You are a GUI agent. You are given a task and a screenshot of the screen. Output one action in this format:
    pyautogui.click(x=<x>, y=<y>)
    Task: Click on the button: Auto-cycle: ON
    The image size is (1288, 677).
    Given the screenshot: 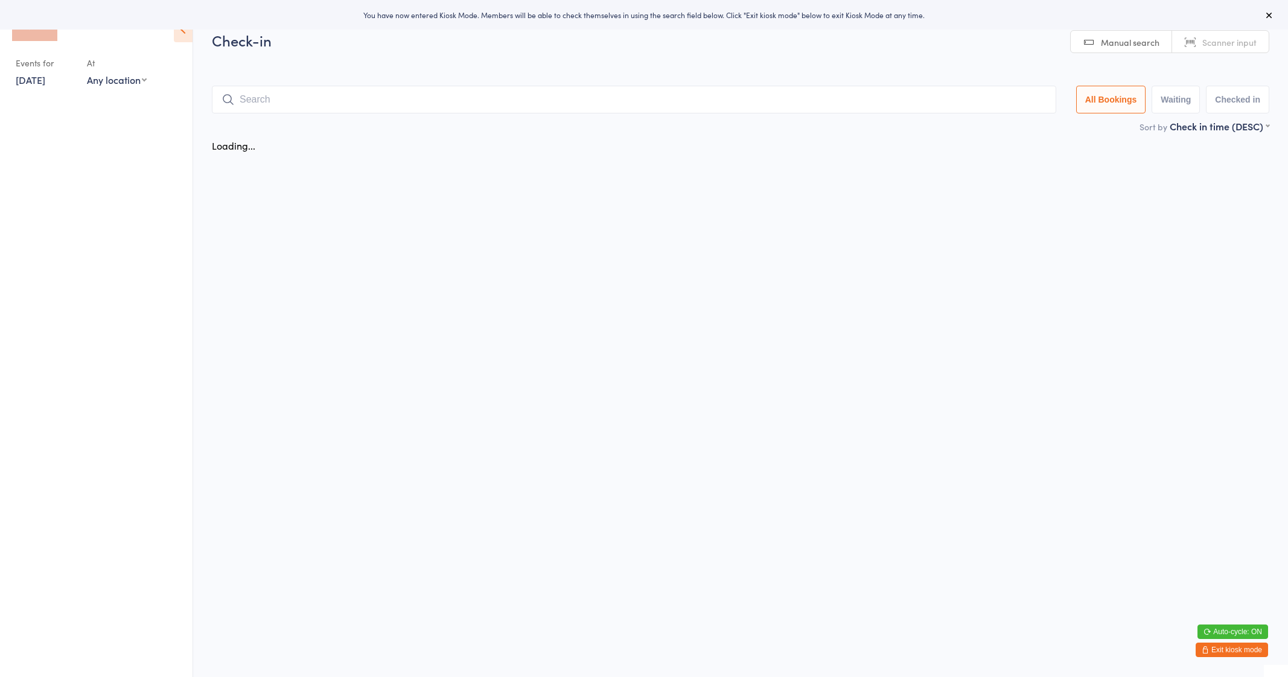 What is the action you would take?
    pyautogui.click(x=1232, y=632)
    